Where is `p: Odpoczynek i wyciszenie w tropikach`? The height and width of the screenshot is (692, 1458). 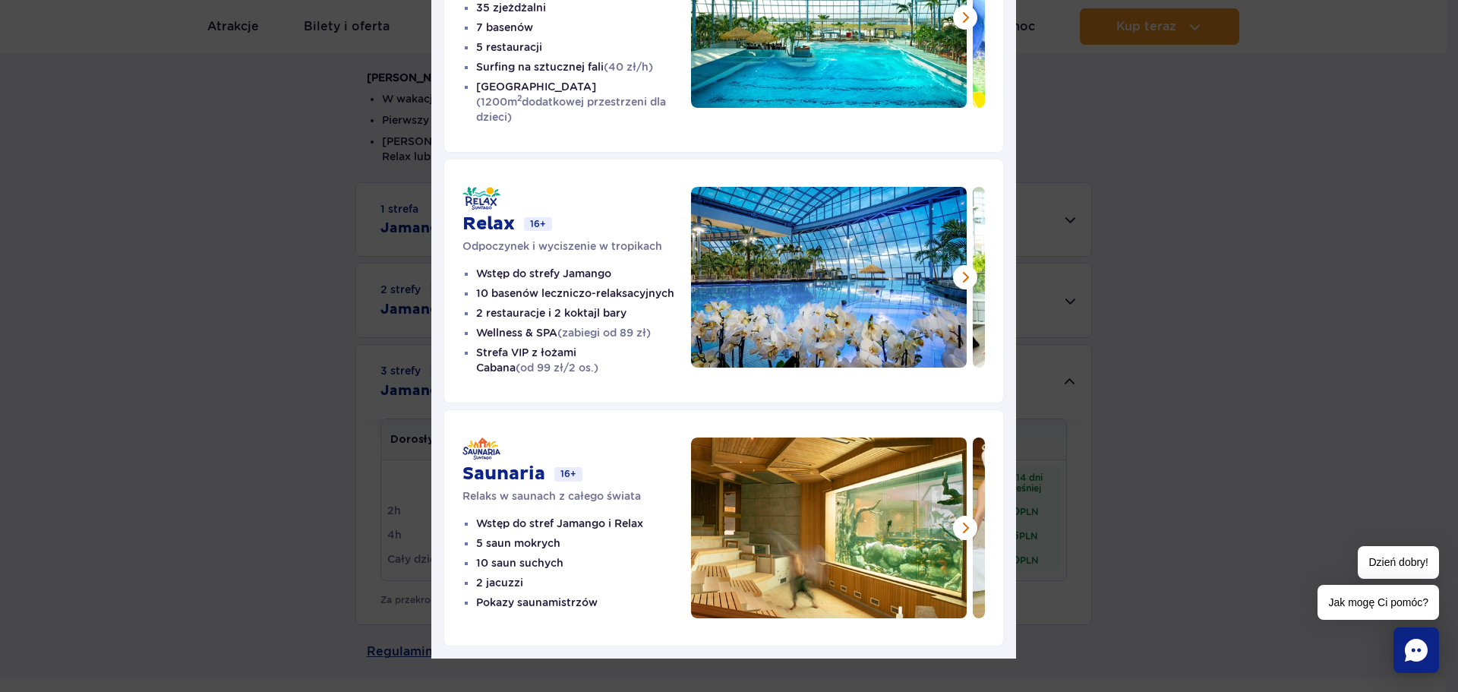 p: Odpoczynek i wyciszenie w tropikach is located at coordinates (577, 246).